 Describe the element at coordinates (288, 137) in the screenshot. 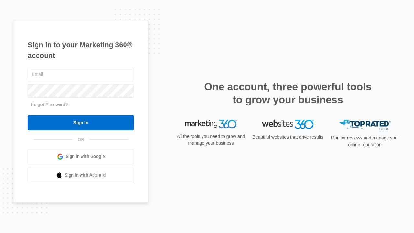

I see `p: Beautiful websites that drive results` at that location.